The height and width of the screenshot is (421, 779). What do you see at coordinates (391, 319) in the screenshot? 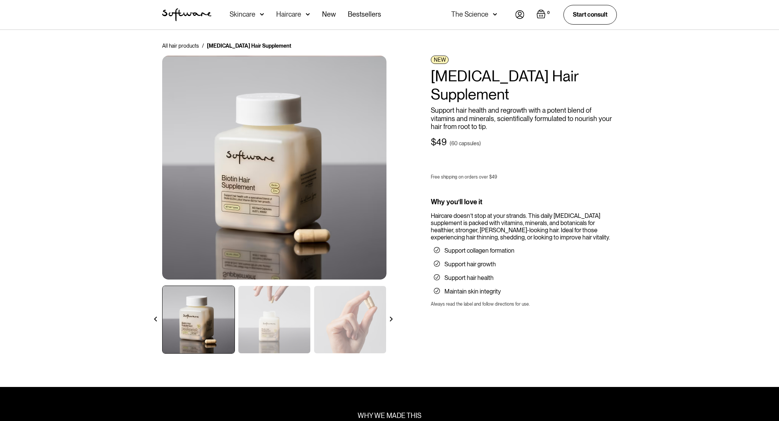
I see `img: arrow right` at bounding box center [391, 319].